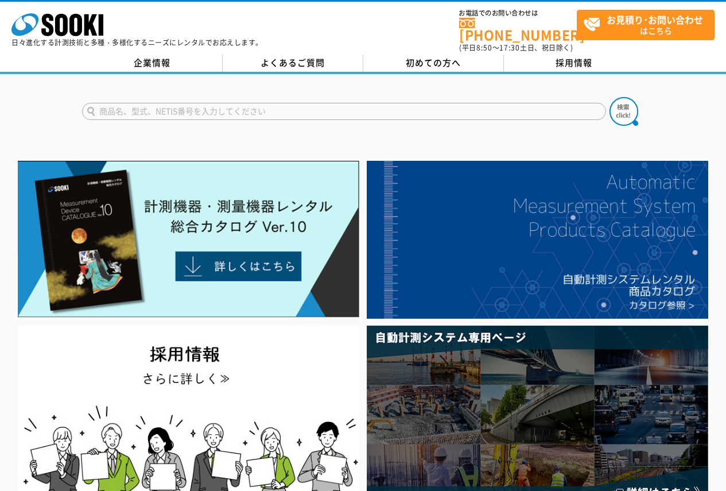 The image size is (726, 491). Describe the element at coordinates (152, 63) in the screenshot. I see `a: 企業情報` at that location.